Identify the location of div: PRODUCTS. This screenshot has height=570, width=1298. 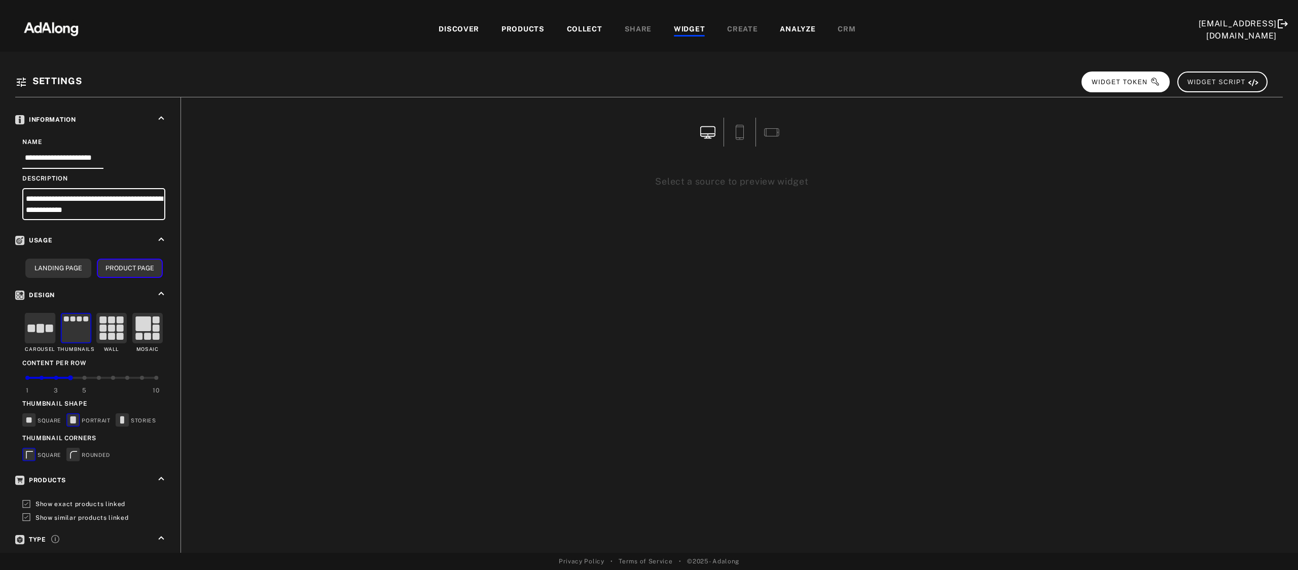
(523, 30).